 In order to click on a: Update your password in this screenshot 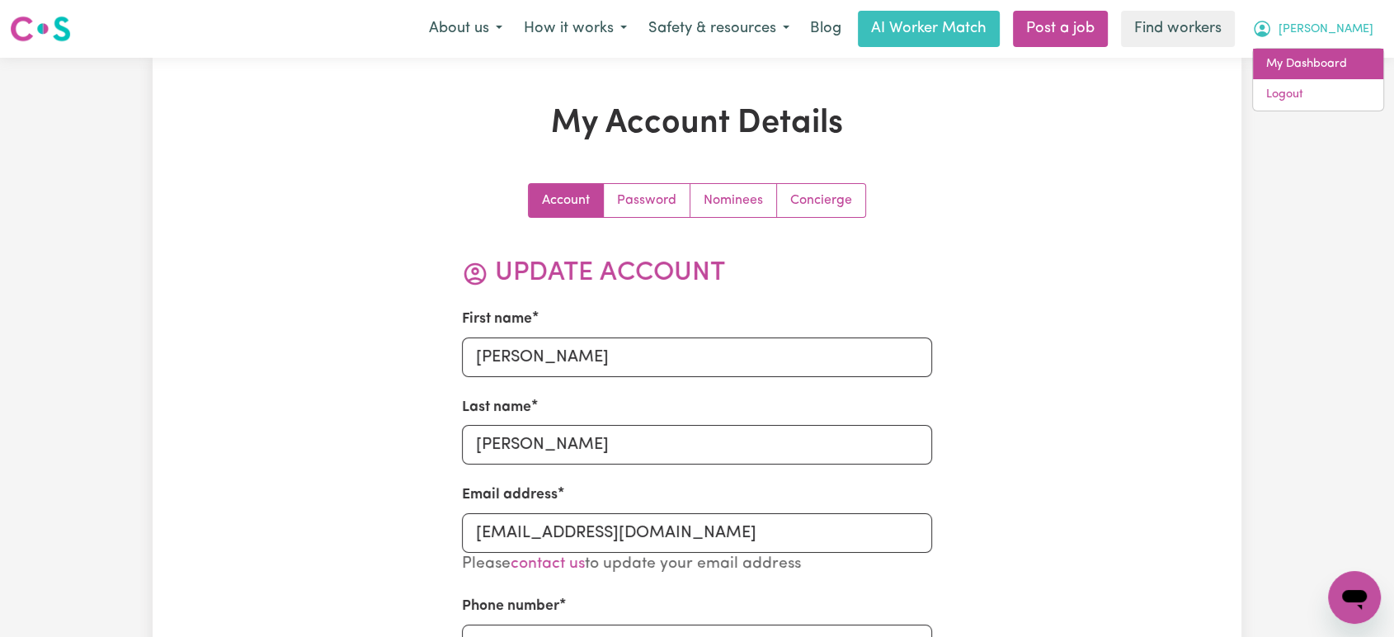, I will do `click(647, 200)`.